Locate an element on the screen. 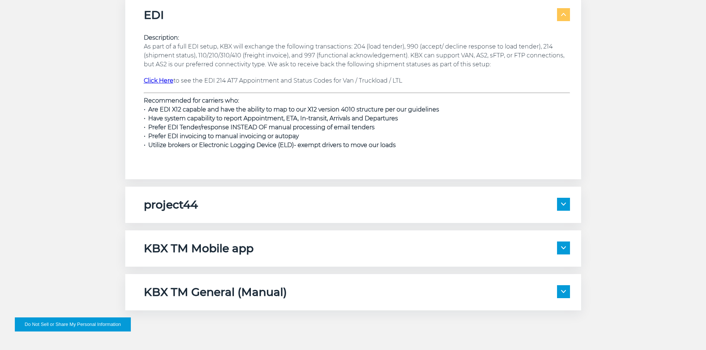 Image resolution: width=706 pixels, height=350 pixels. strong: Click Here is located at coordinates (159, 80).